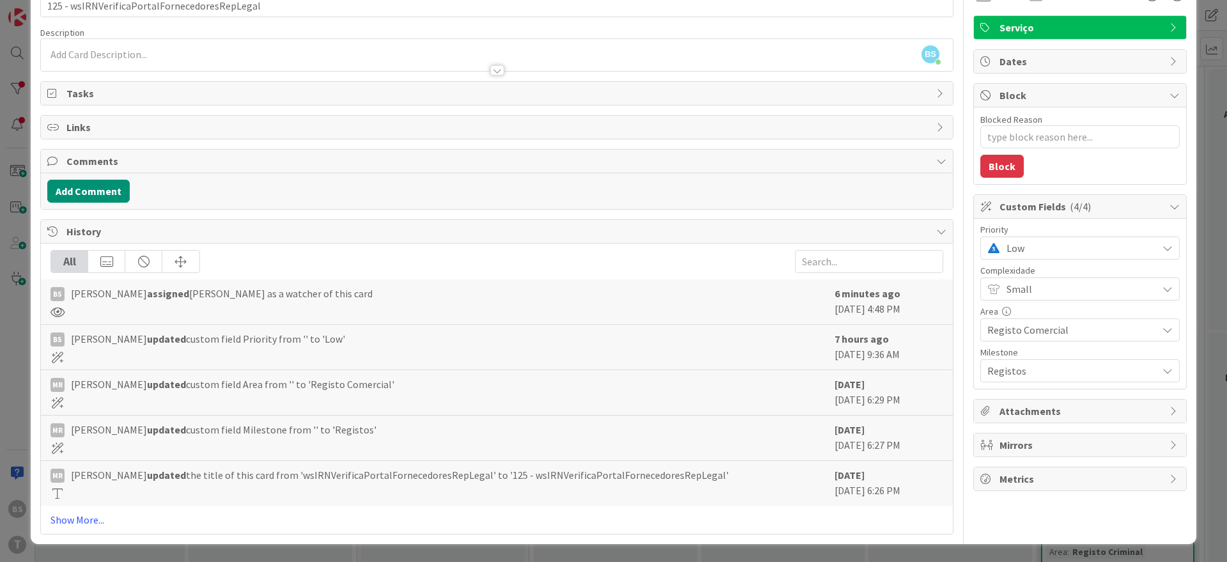 The image size is (1227, 562). Describe the element at coordinates (1082, 445) in the screenshot. I see `span: Mirrors` at that location.